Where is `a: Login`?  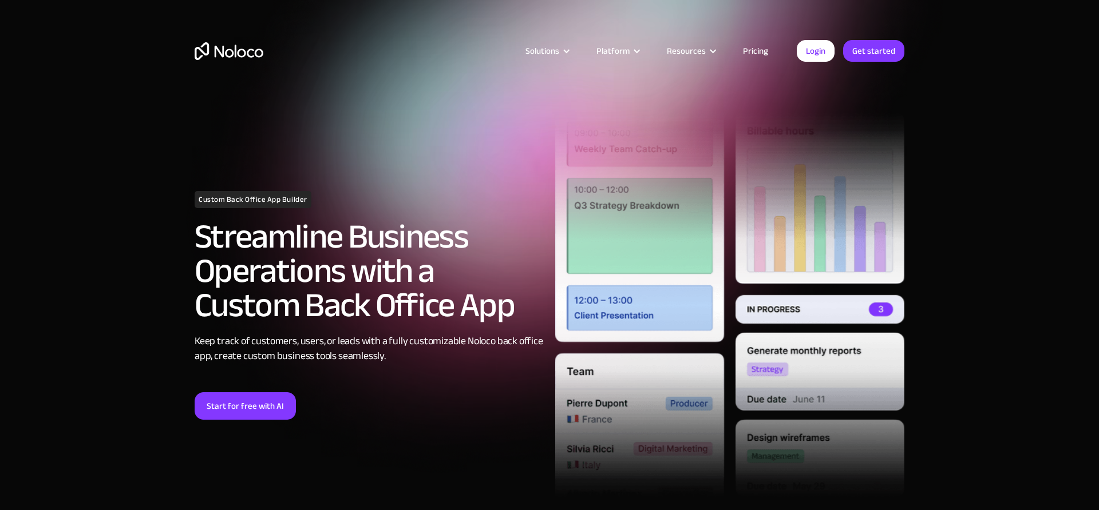 a: Login is located at coordinates (815, 51).